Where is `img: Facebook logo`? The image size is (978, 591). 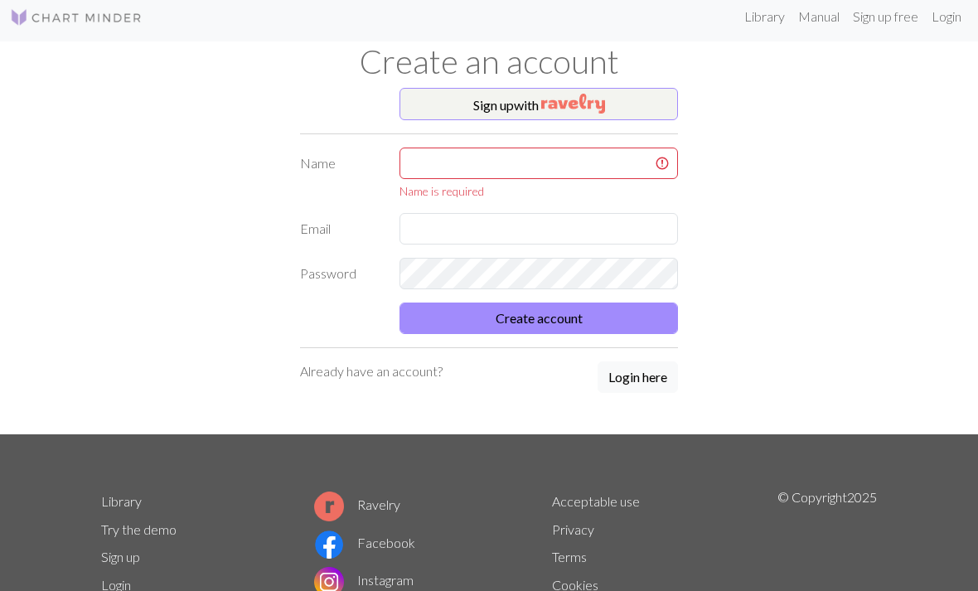 img: Facebook logo is located at coordinates (329, 545).